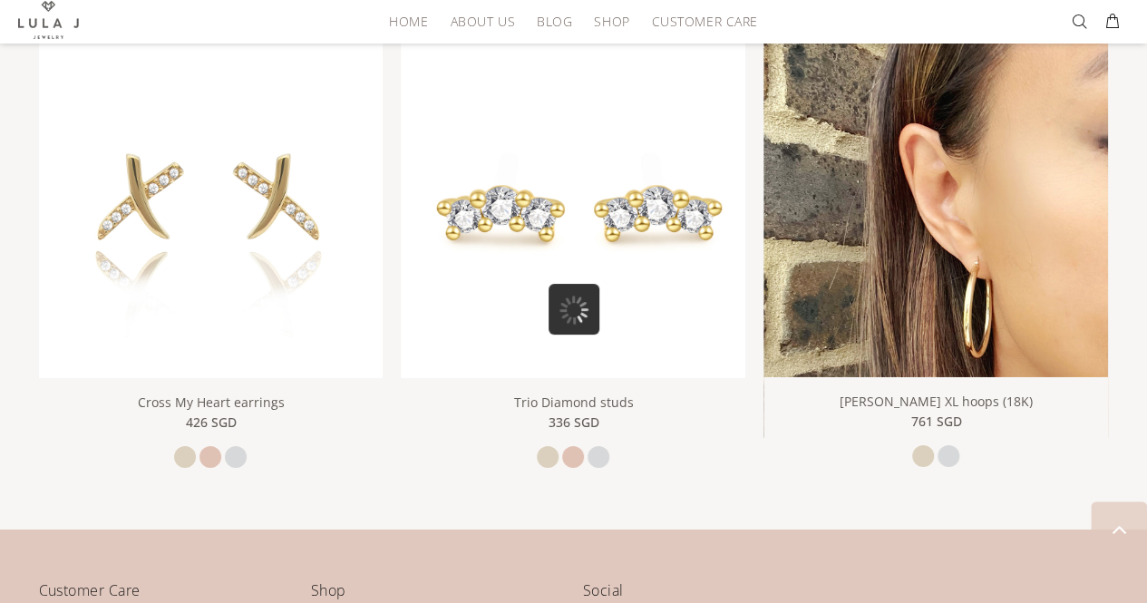 This screenshot has width=1147, height=603. I want to click on a: Cleo XL hoops (18K) Cleo XL hoops (18K), so click(936, 204).